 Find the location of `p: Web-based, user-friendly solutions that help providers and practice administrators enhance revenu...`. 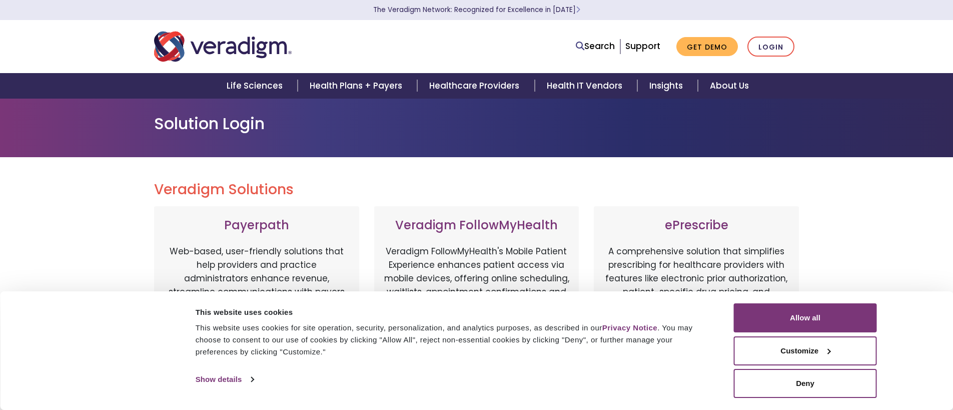

p: Web-based, user-friendly solutions that help providers and practice administrators enhance revenu... is located at coordinates (257, 297).